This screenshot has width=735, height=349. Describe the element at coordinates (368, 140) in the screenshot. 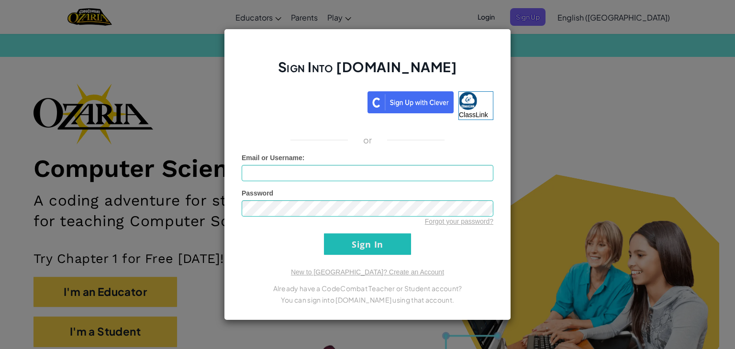

I see `p: or` at that location.